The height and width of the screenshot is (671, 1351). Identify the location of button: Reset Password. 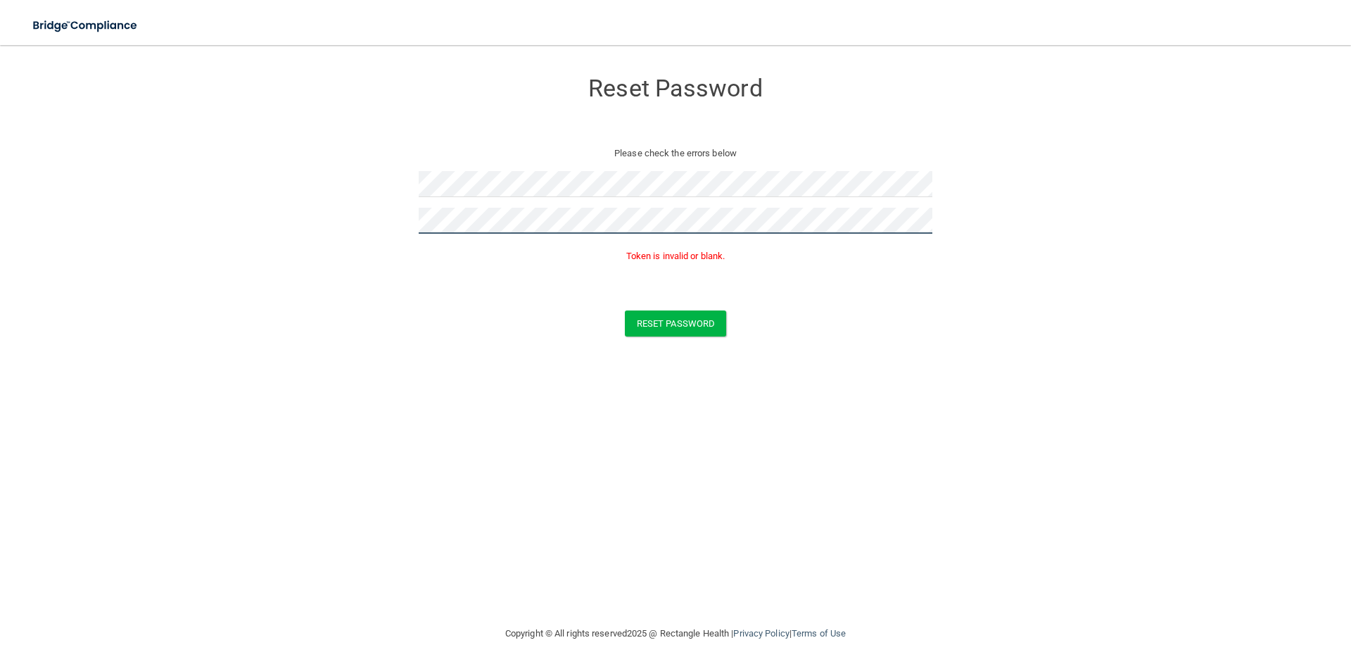
(675, 323).